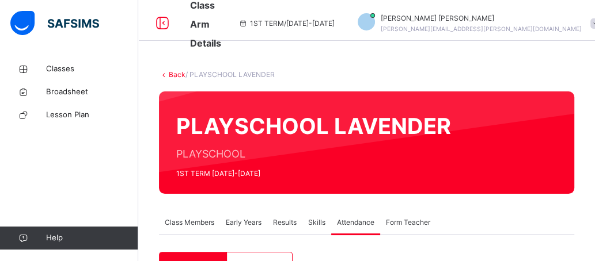  Describe the element at coordinates (408, 223) in the screenshot. I see `span: Form Teacher` at that location.